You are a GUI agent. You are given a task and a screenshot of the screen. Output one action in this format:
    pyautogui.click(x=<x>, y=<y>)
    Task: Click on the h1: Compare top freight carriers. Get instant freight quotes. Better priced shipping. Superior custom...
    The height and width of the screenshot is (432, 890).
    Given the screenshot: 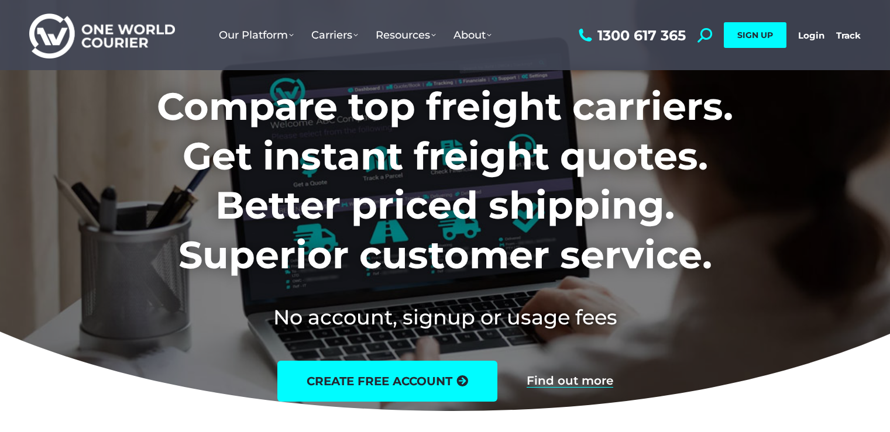 What is the action you would take?
    pyautogui.click(x=445, y=181)
    